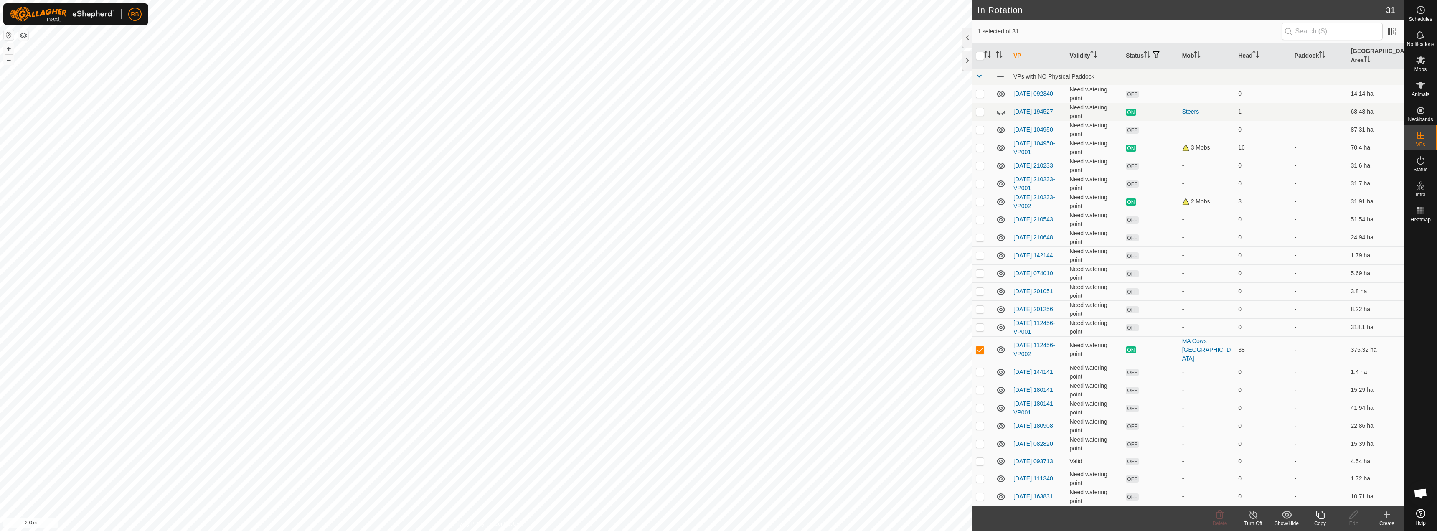 This screenshot has height=531, width=1437. Describe the element at coordinates (134, 14) in the screenshot. I see `span: RB` at that location.